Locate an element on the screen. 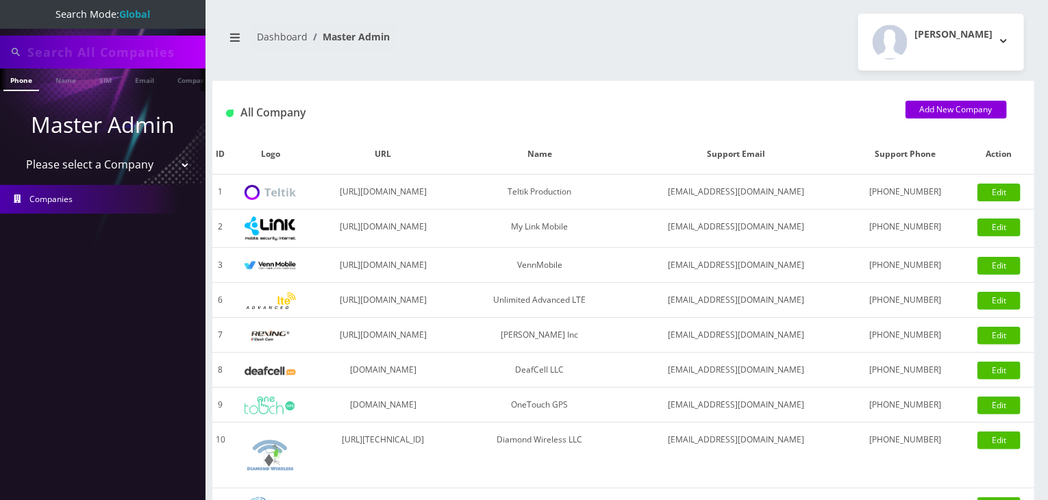 The image size is (1048, 500). h1: All Company is located at coordinates (556, 112).